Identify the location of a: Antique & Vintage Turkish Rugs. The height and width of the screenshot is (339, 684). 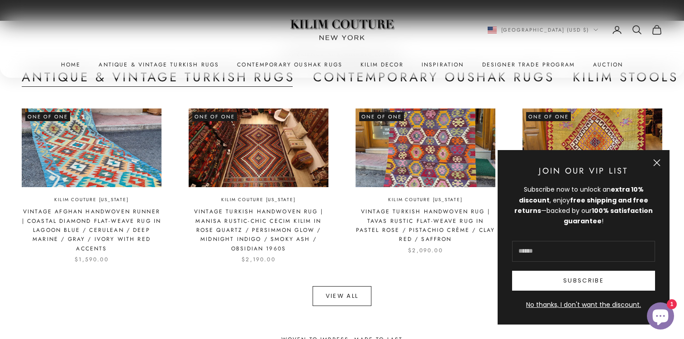
(159, 65).